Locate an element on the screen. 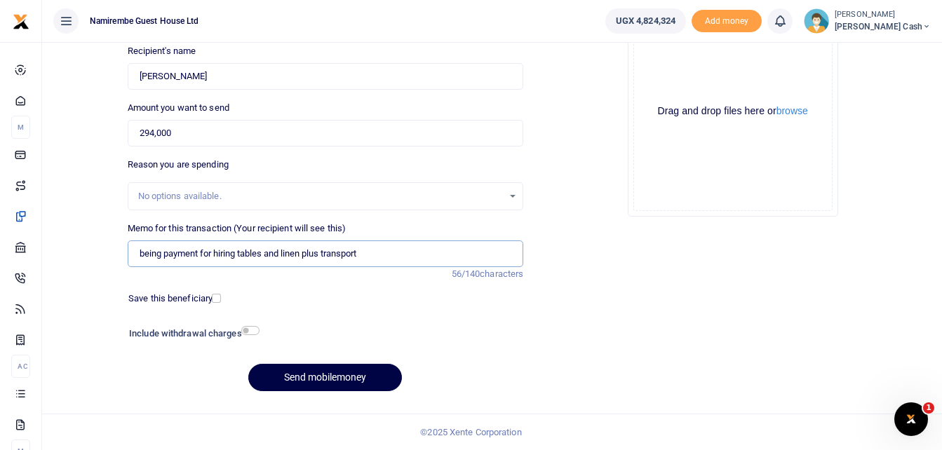  label: Memo for this transaction (Your recipient will see this) is located at coordinates (237, 229).